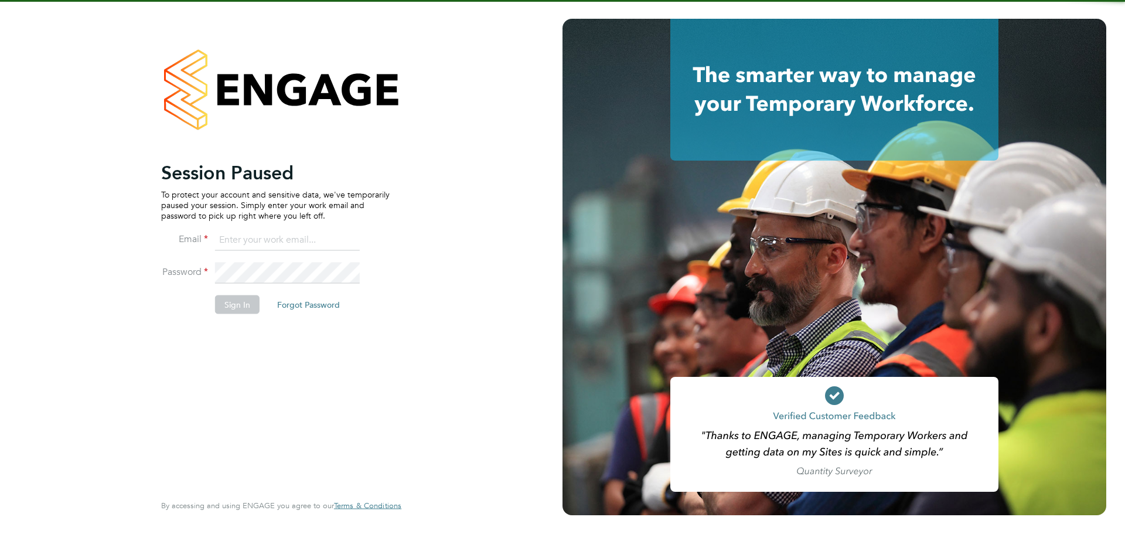 The height and width of the screenshot is (534, 1125). I want to click on button: Sign In, so click(237, 304).